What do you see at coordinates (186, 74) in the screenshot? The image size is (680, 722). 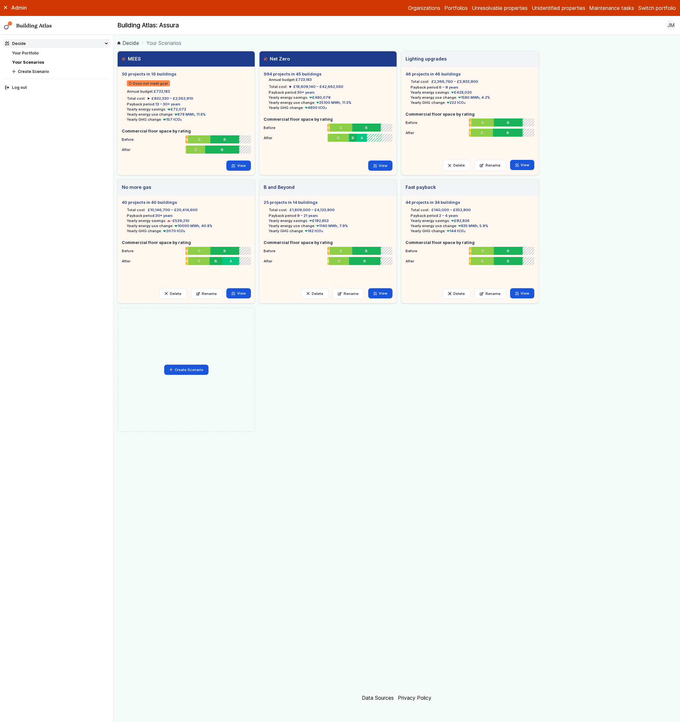 I see `h5: 50 projects in 16 buildings` at bounding box center [186, 74].